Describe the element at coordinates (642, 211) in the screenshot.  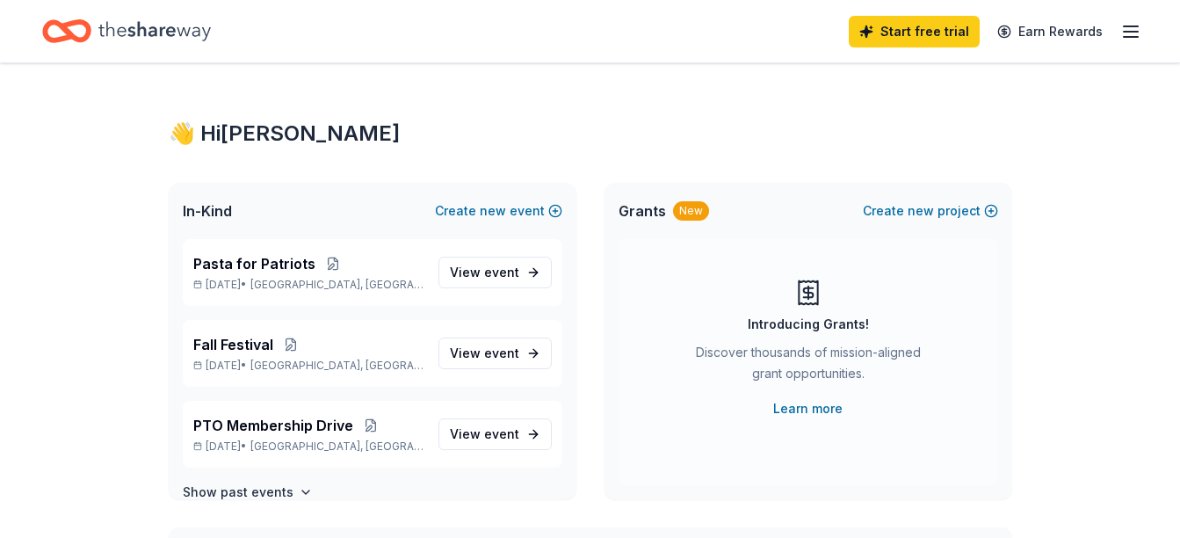
I see `span: Grants` at that location.